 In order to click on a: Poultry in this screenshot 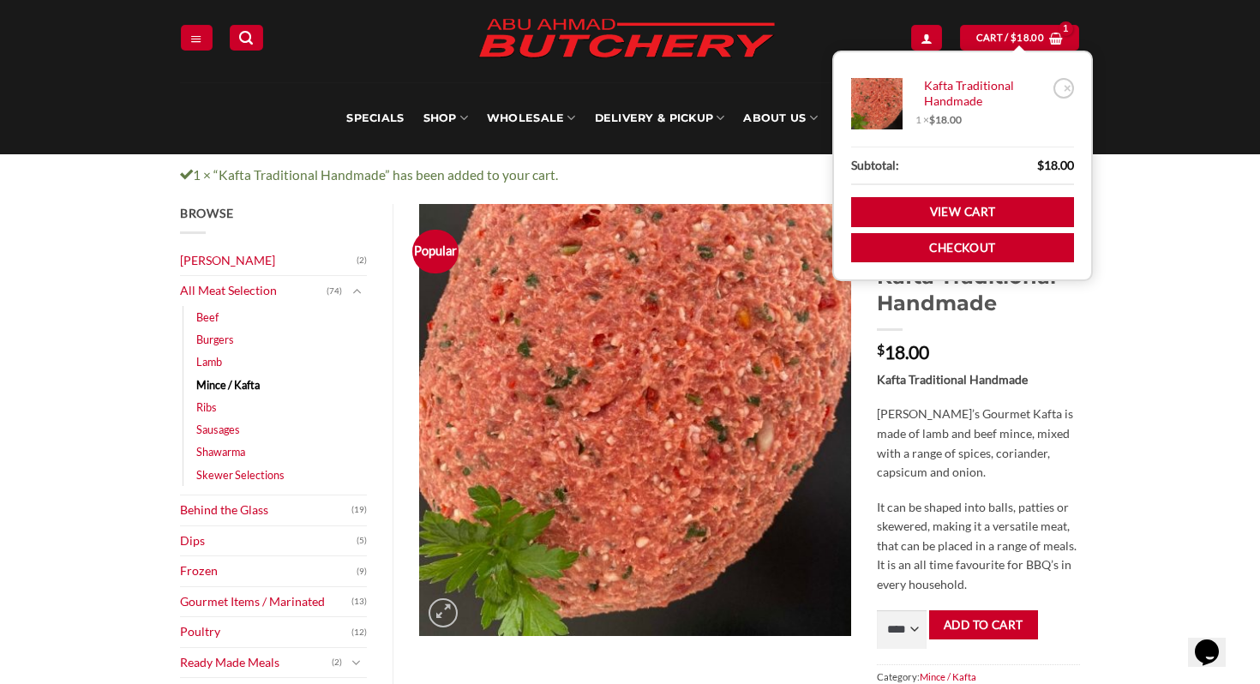, I will do `click(266, 631)`.